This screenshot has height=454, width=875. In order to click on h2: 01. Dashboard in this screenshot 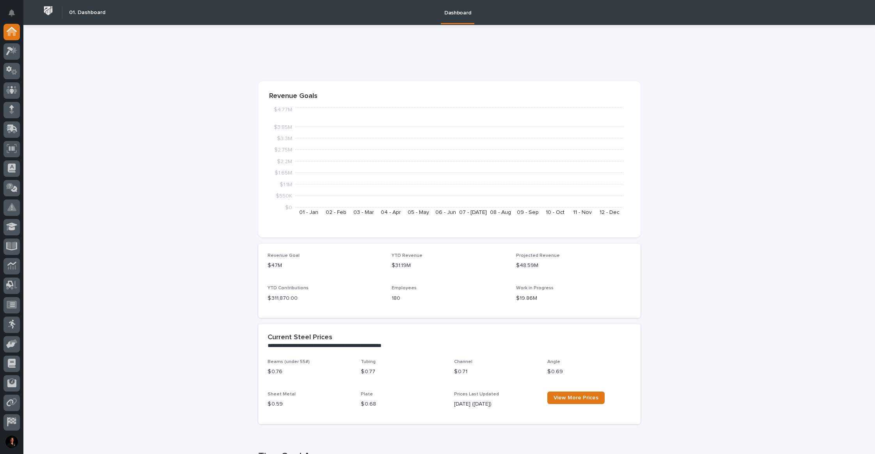, I will do `click(87, 12)`.